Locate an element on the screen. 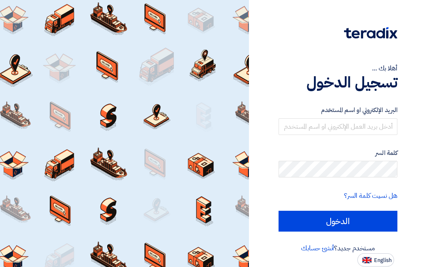  a: أنشئ حسابك is located at coordinates (317, 248).